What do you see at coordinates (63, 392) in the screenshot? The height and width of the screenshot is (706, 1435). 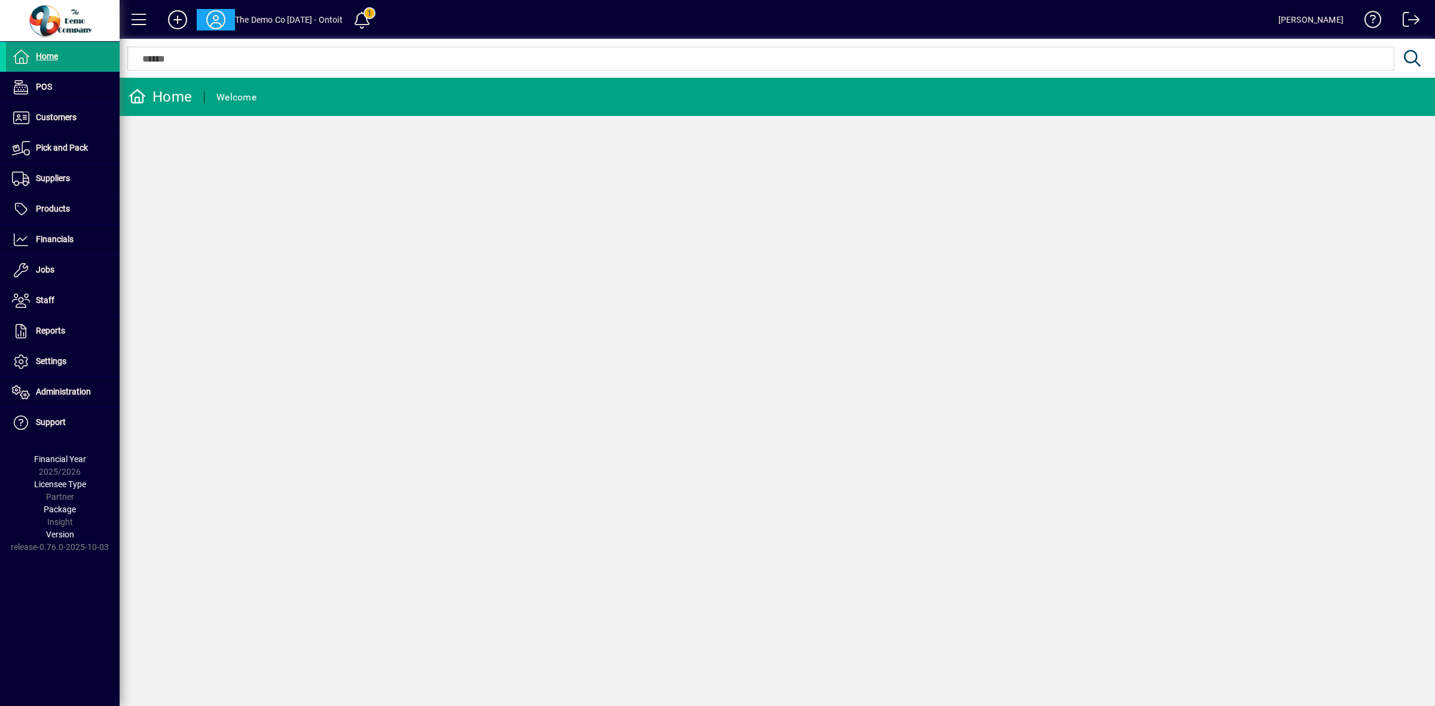 I see `a: Administration` at bounding box center [63, 392].